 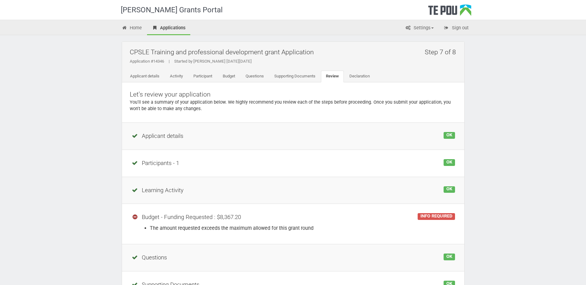 What do you see at coordinates (450, 12) in the screenshot?
I see `div: Te Pou Logo` at bounding box center [450, 12].